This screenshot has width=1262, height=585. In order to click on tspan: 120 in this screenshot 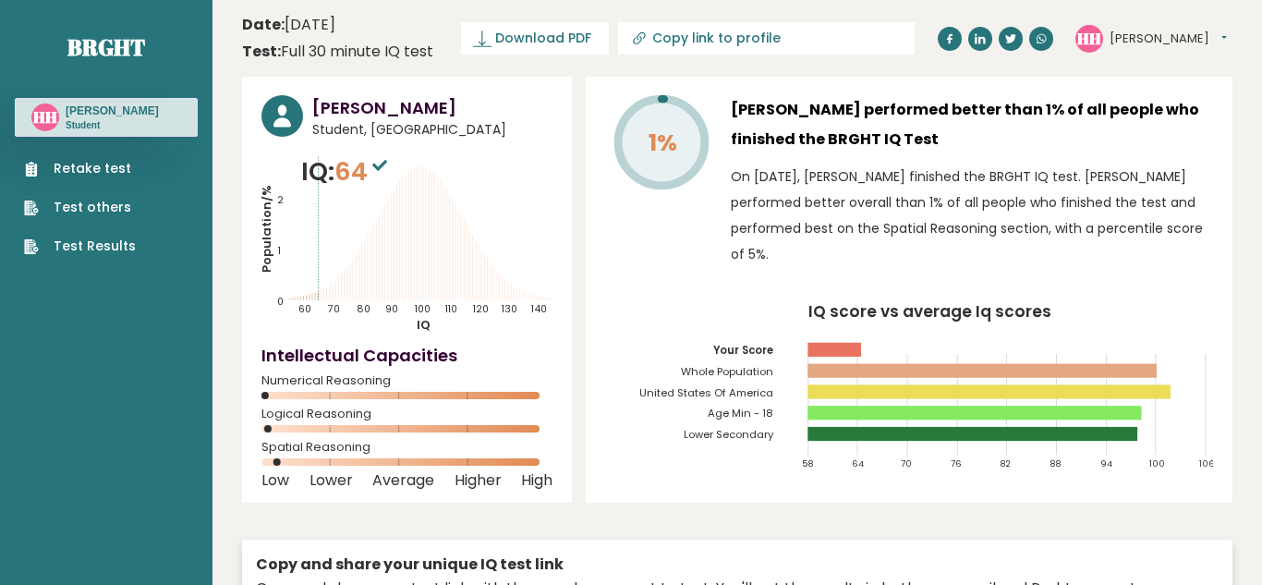, I will do `click(480, 308)`.